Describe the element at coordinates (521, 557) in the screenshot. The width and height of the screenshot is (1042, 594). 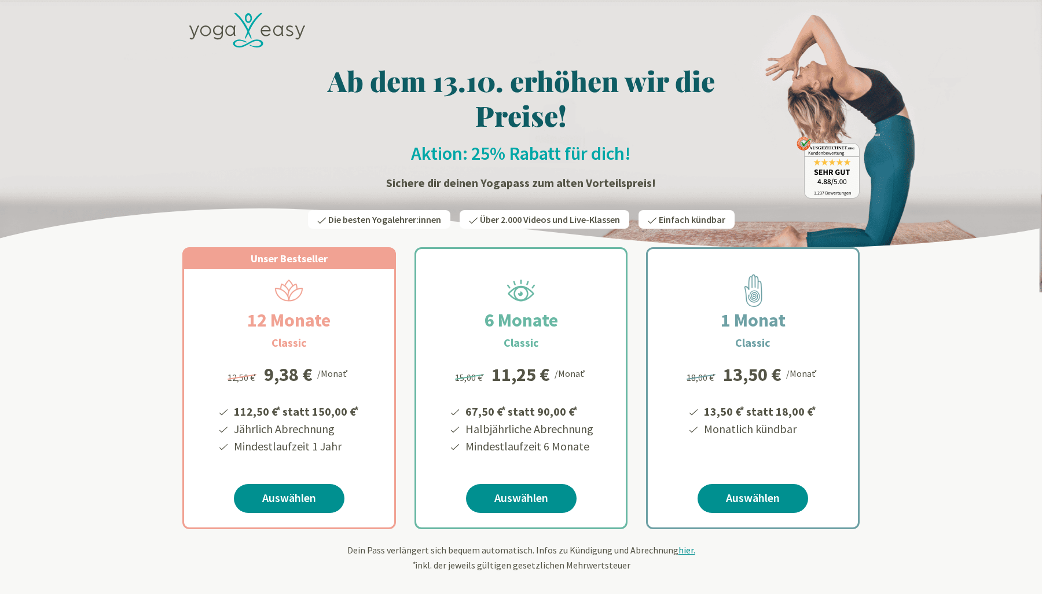
I see `div: Dein Pass verlängert sich bequem automatisch. Infos zu Kündigung und Abrechnung` at that location.